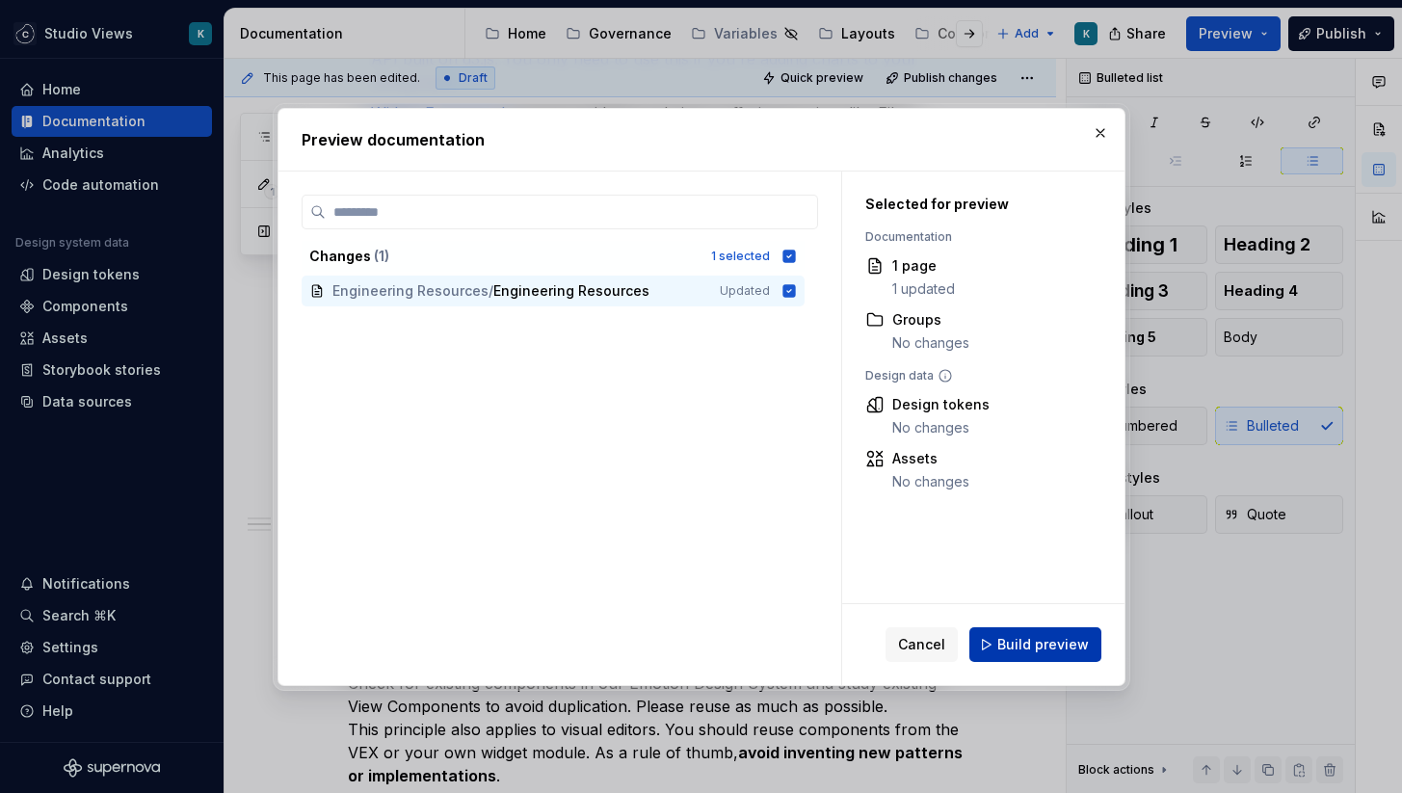 The height and width of the screenshot is (793, 1402). I want to click on span: Cancel, so click(921, 645).